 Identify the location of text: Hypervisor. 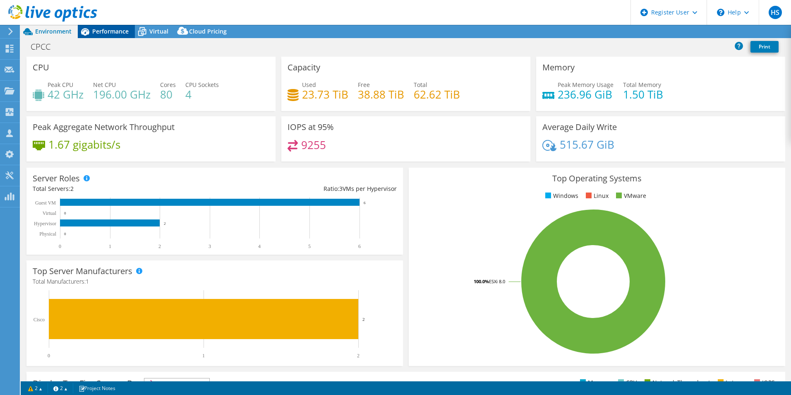
(45, 223).